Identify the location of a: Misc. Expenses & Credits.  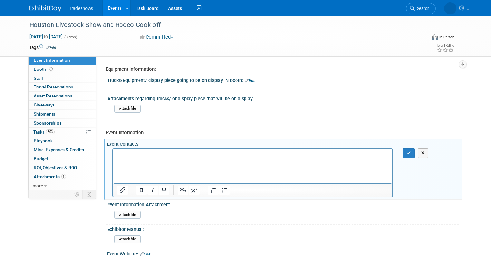
(62, 150).